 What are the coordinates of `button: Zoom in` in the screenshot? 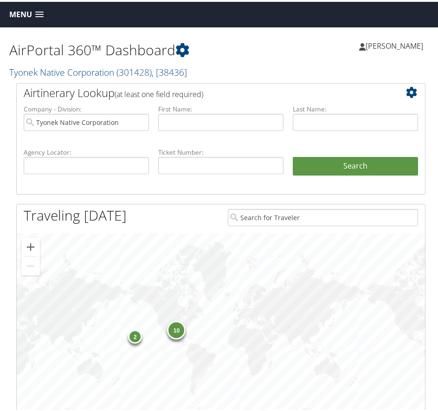 It's located at (31, 245).